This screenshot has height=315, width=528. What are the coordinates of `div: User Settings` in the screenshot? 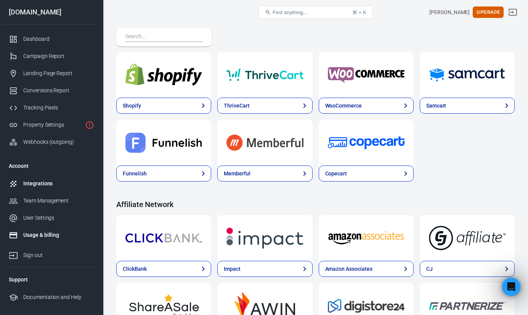 It's located at (59, 218).